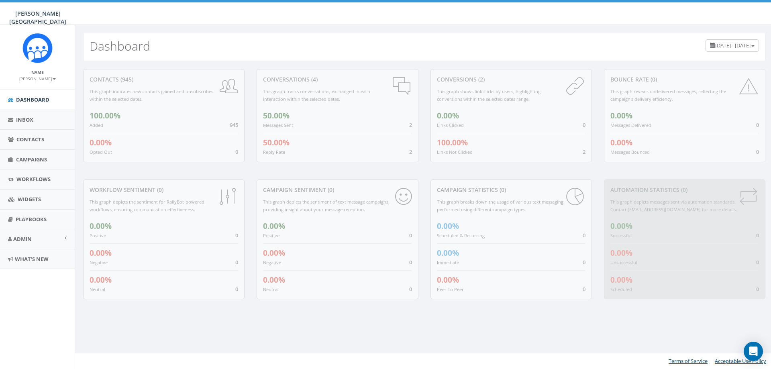  Describe the element at coordinates (37, 48) in the screenshot. I see `img: Rally_platform_Icon_1.png` at that location.